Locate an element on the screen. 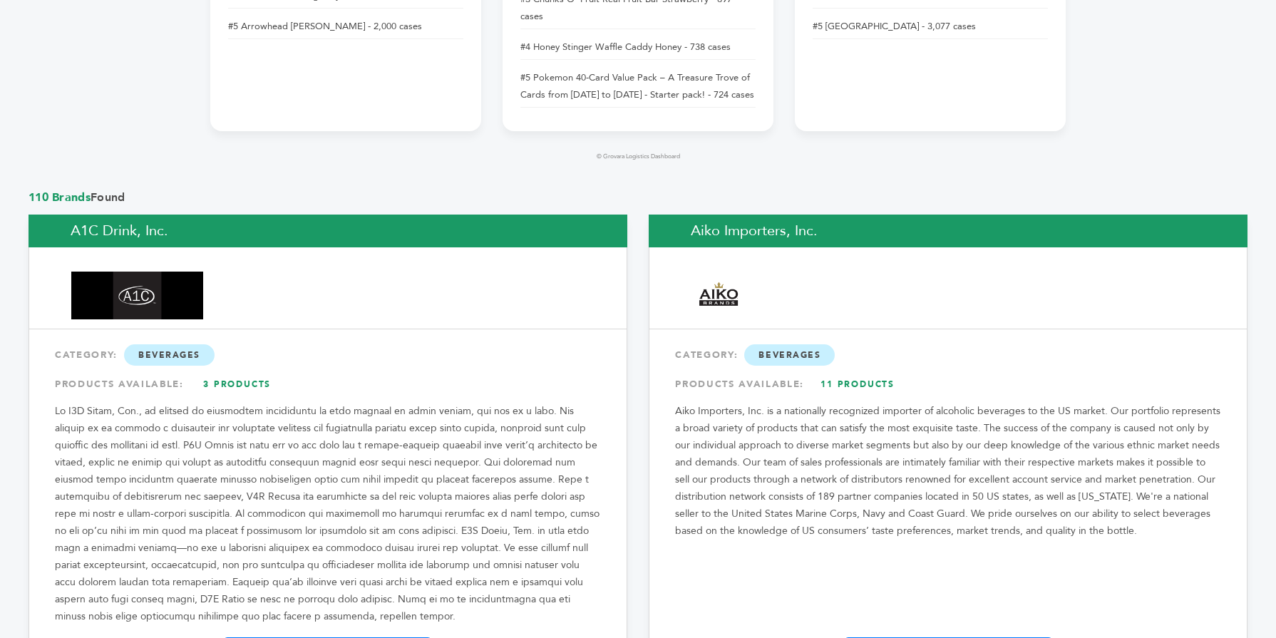  footer: © Grovara Logistics Dashboard is located at coordinates (638, 157).